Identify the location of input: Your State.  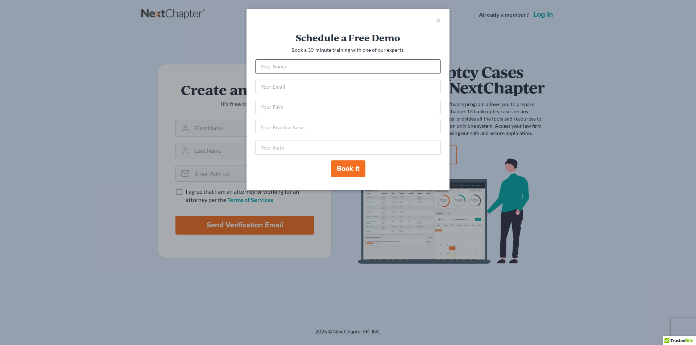
(348, 148).